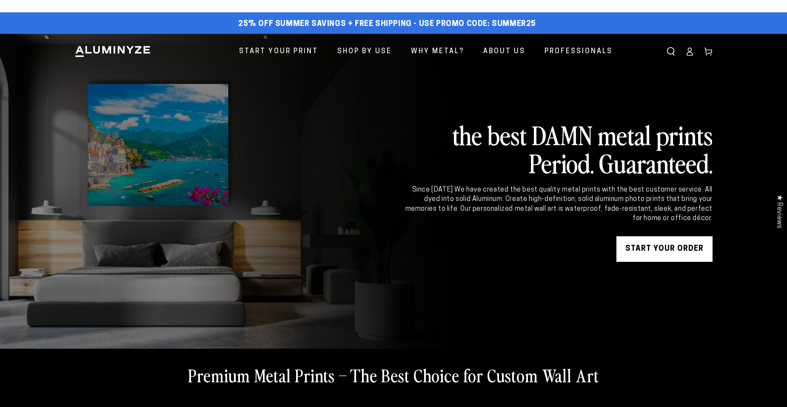 The height and width of the screenshot is (407, 787). What do you see at coordinates (364, 51) in the screenshot?
I see `a: Shop By Use` at bounding box center [364, 51].